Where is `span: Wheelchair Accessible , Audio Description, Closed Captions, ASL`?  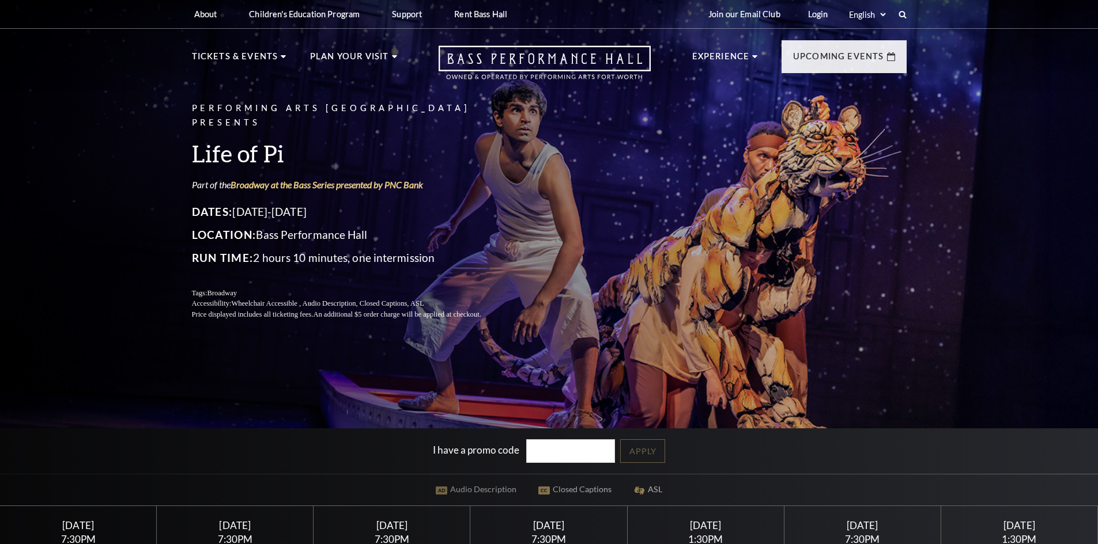
span: Wheelchair Accessible , Audio Description, Closed Captions, ASL is located at coordinates (327, 304).